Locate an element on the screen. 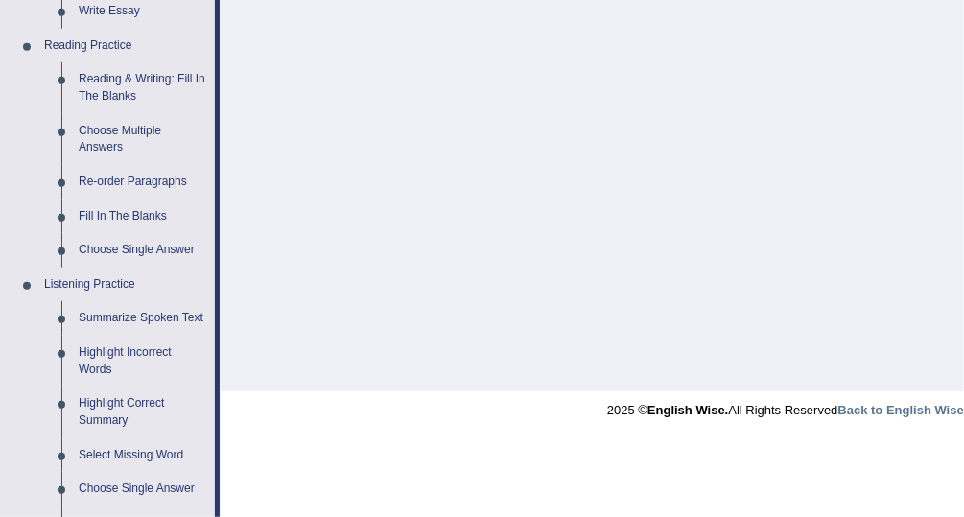 This screenshot has width=964, height=517. a: Highlight Incorrect Words is located at coordinates (142, 361).